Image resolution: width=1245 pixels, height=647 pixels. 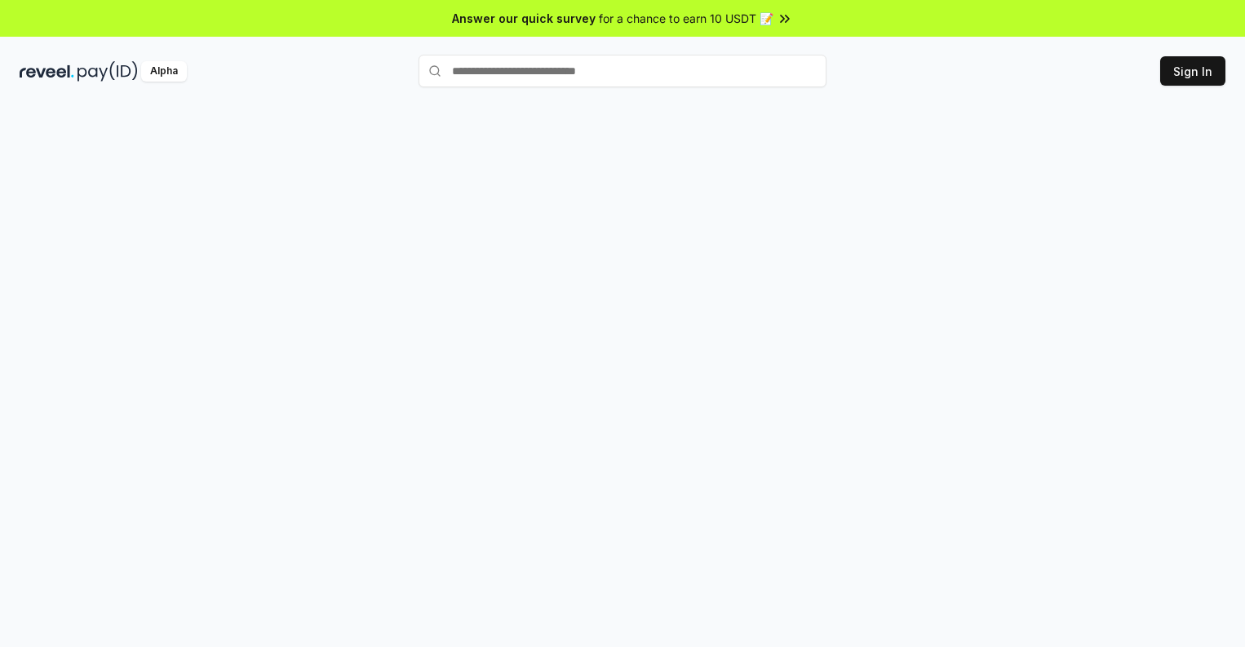 What do you see at coordinates (164, 71) in the screenshot?
I see `div: Alpha` at bounding box center [164, 71].